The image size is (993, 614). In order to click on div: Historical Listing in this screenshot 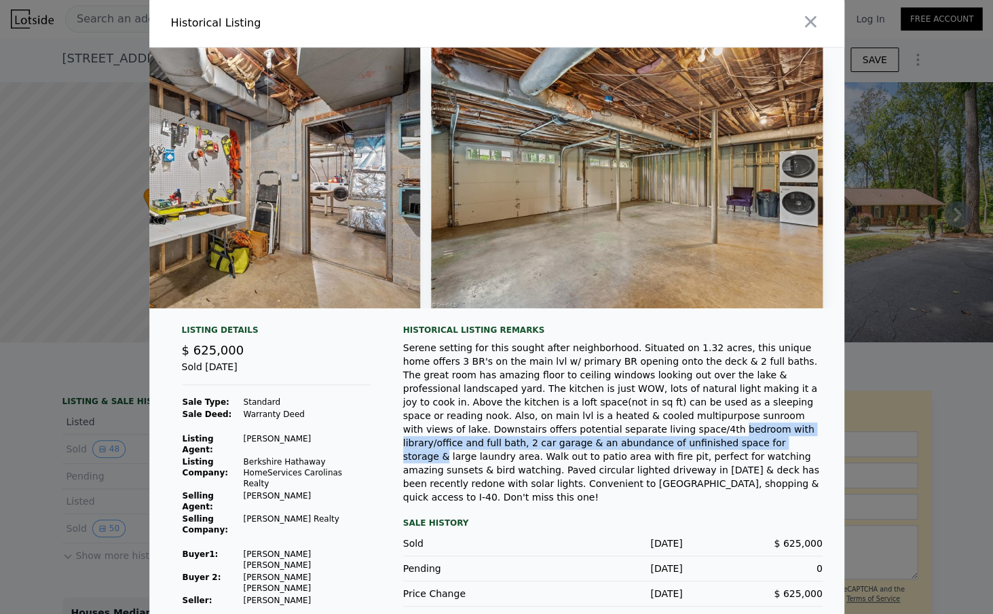, I will do `click(331, 23)`.